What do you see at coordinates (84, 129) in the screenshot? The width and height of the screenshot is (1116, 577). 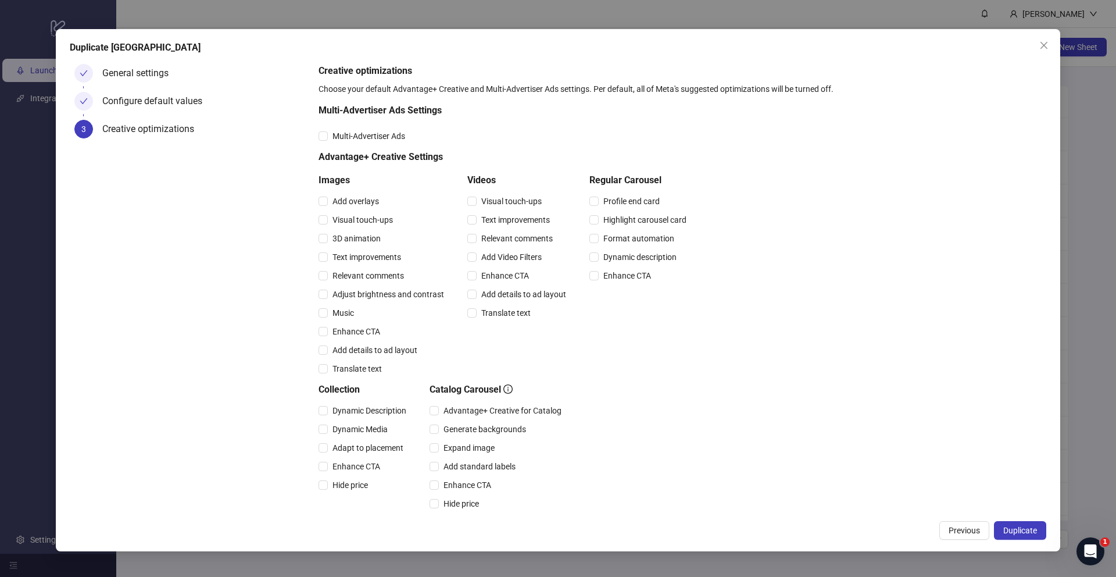 I see `span: 3` at bounding box center [84, 129].